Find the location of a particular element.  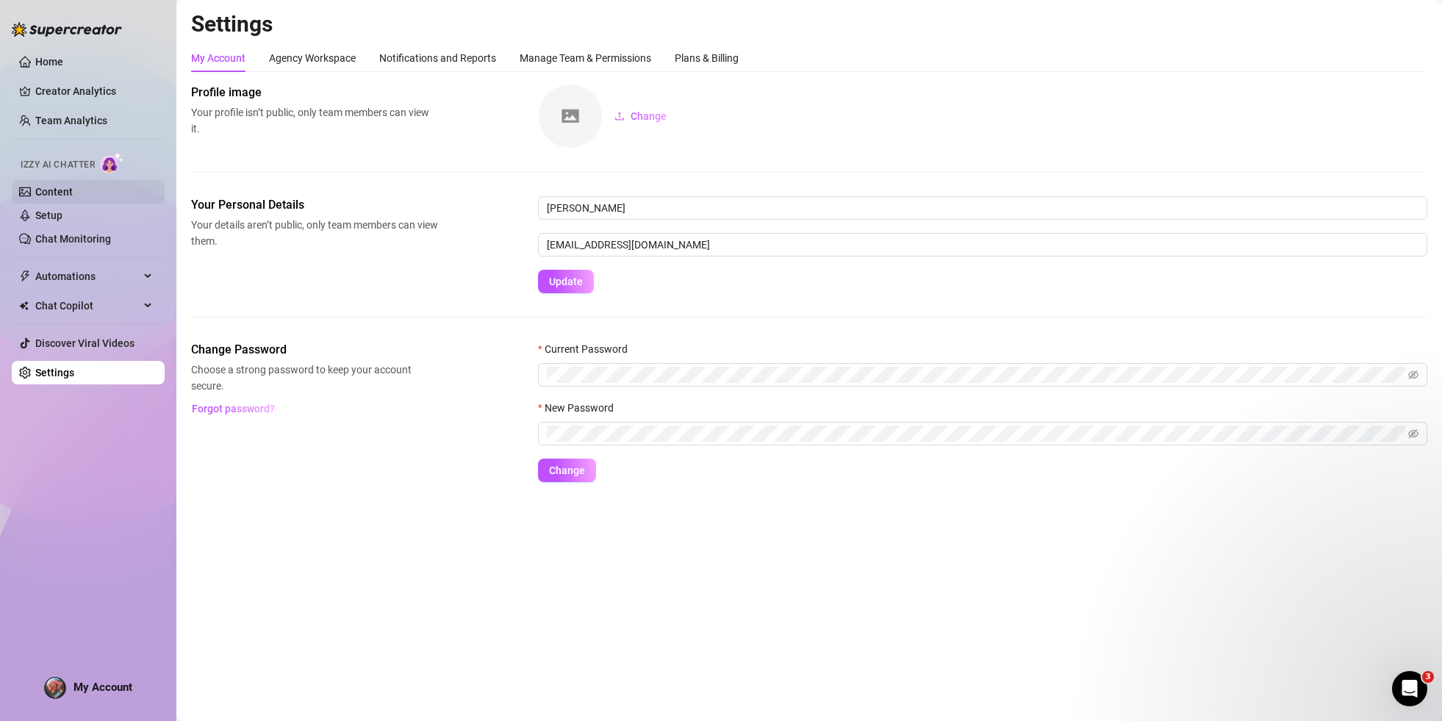

h2: Settings is located at coordinates (809, 24).